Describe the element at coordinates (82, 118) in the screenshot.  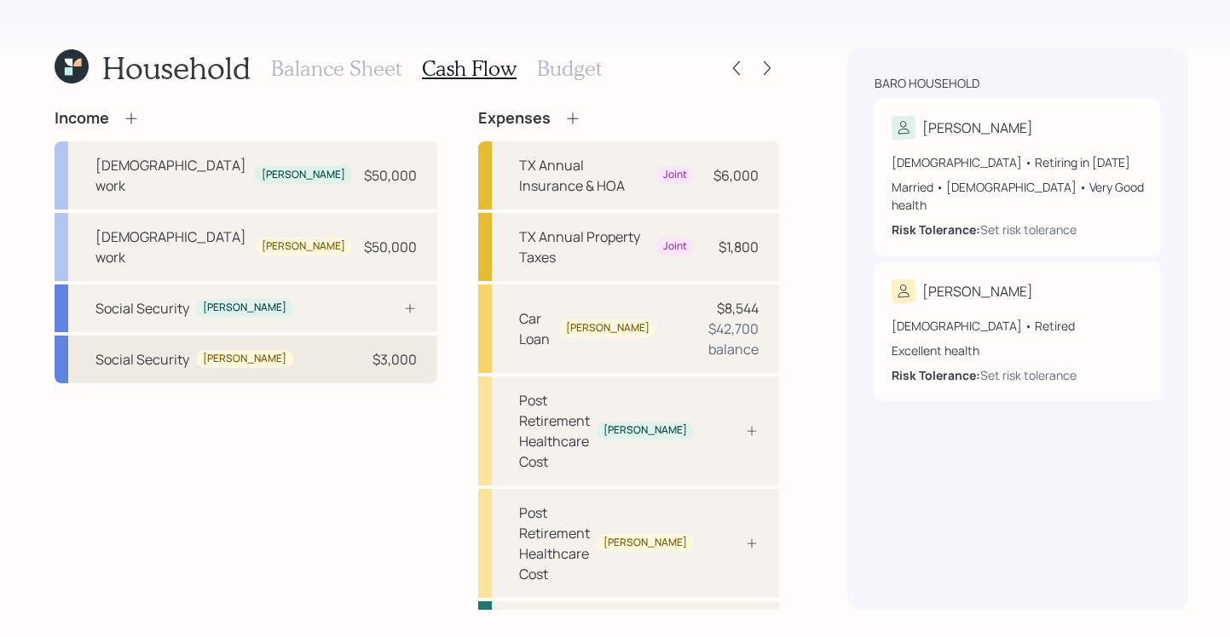
I see `h4: Income` at that location.